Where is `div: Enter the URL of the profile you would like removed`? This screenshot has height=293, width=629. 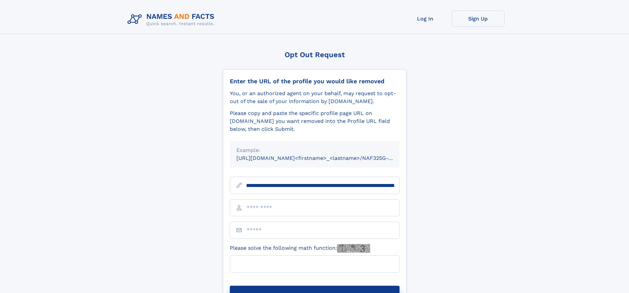 div: Enter the URL of the profile you would like removed is located at coordinates (315, 81).